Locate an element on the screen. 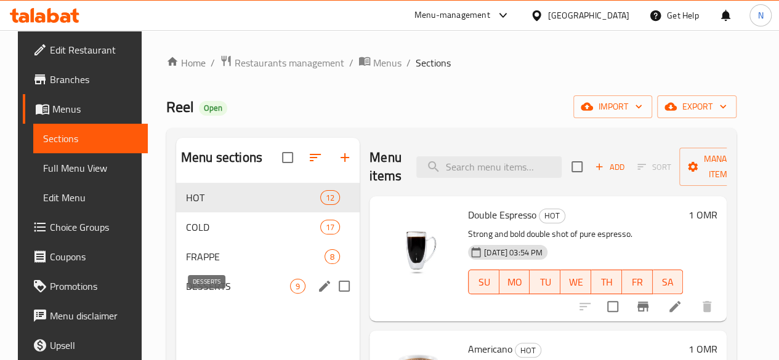 Image resolution: width=779 pixels, height=360 pixels. span: Add item is located at coordinates (610, 167).